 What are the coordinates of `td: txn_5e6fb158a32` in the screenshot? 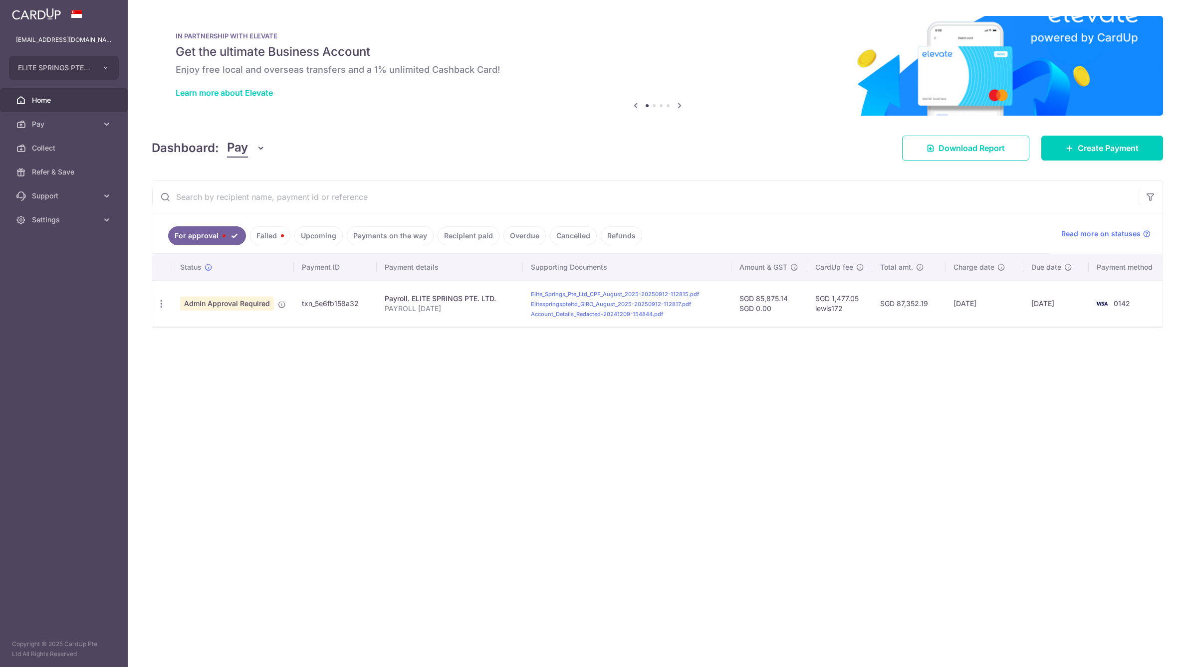 It's located at (335, 303).